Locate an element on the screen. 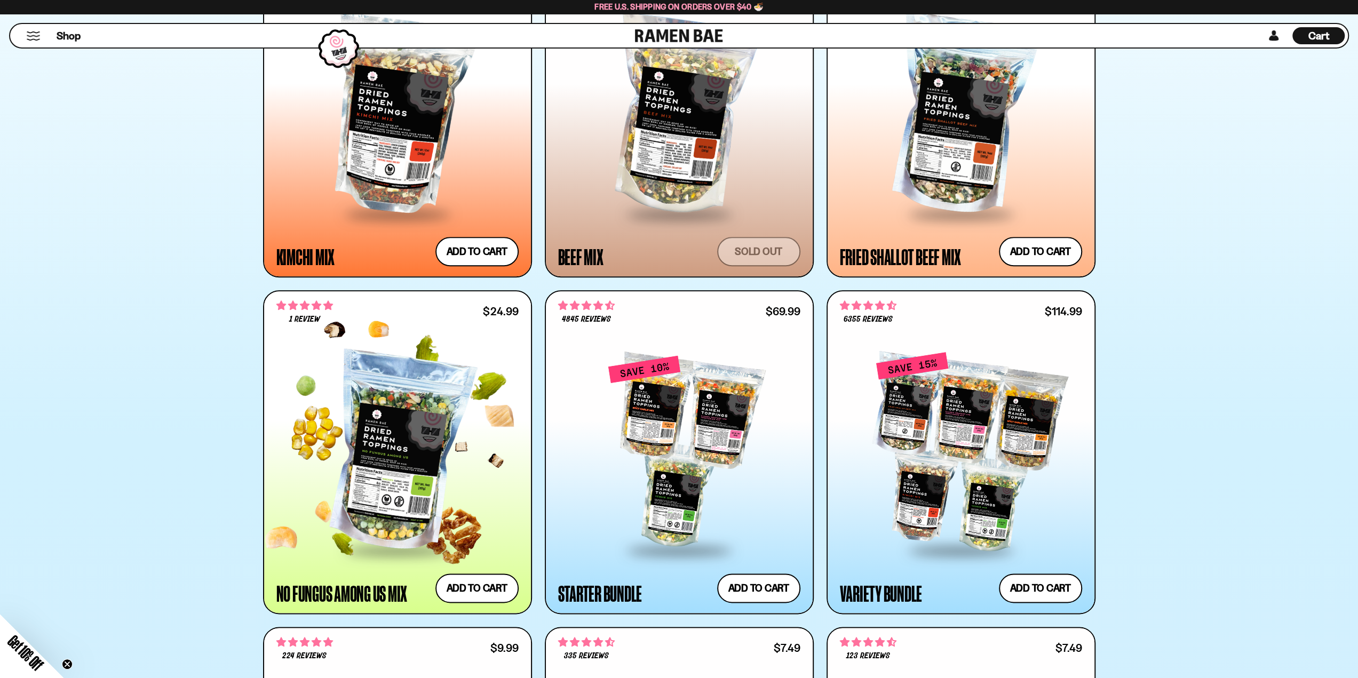  a: 4.71 stars 4845 reviews $69.99 Starter Bundle Add to cart is located at coordinates (679, 452).